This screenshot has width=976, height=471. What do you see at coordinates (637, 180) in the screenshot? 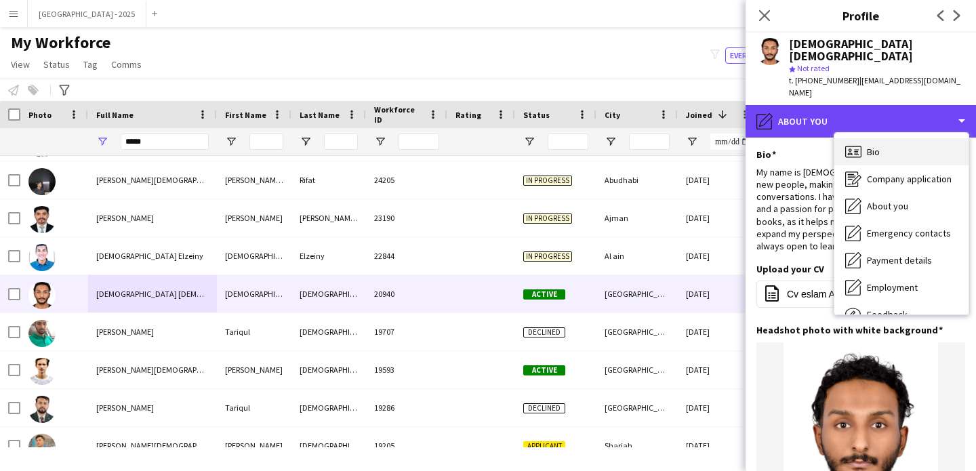
I see `div: Abudhabi` at bounding box center [637, 180].